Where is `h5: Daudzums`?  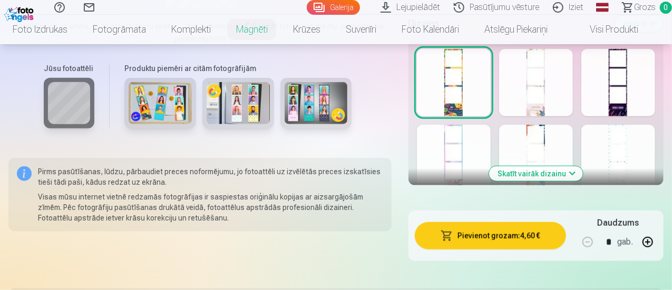 h5: Daudzums is located at coordinates (618, 223).